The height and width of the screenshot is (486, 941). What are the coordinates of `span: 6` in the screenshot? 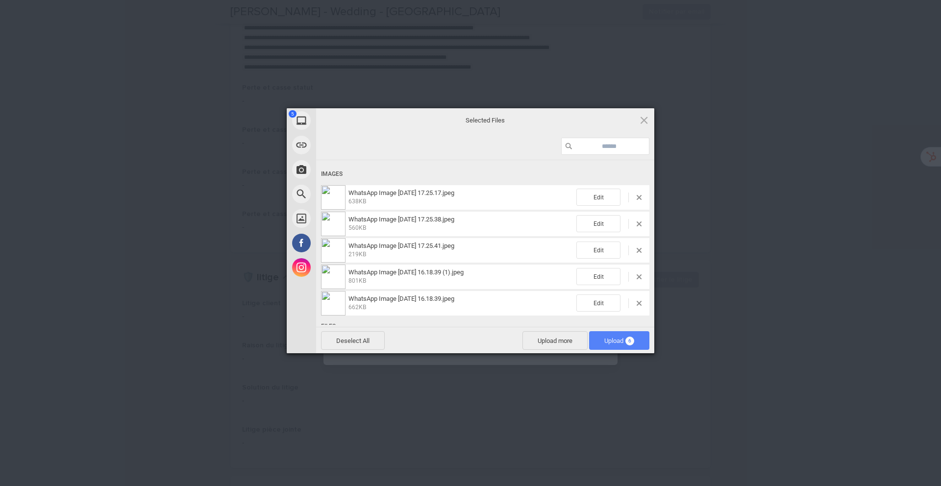 It's located at (630, 341).